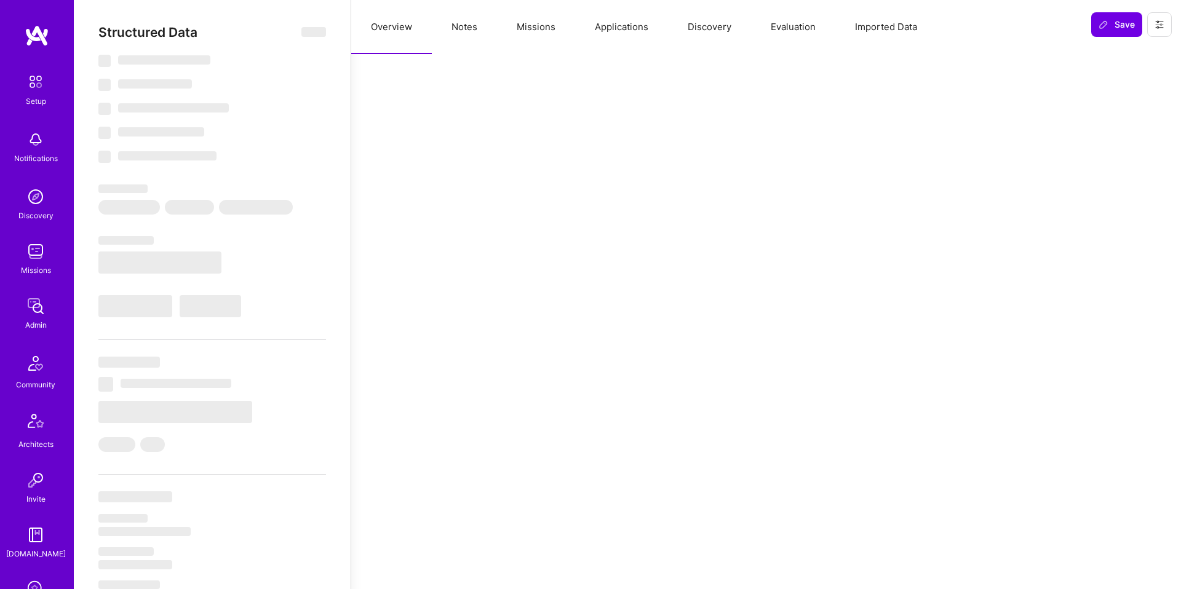 The image size is (1181, 589). Describe the element at coordinates (36, 82) in the screenshot. I see `img: setup` at that location.